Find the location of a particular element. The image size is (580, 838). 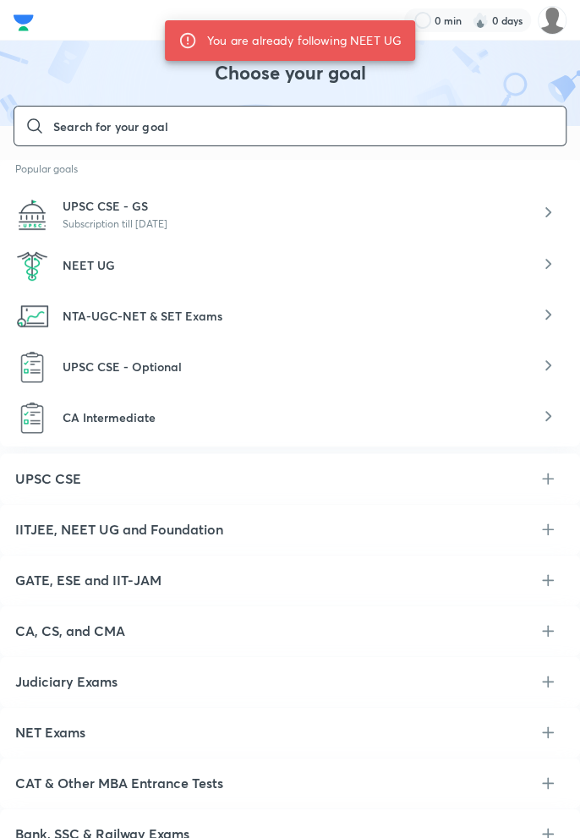

h5: CA, CS, and CMA is located at coordinates (290, 631).